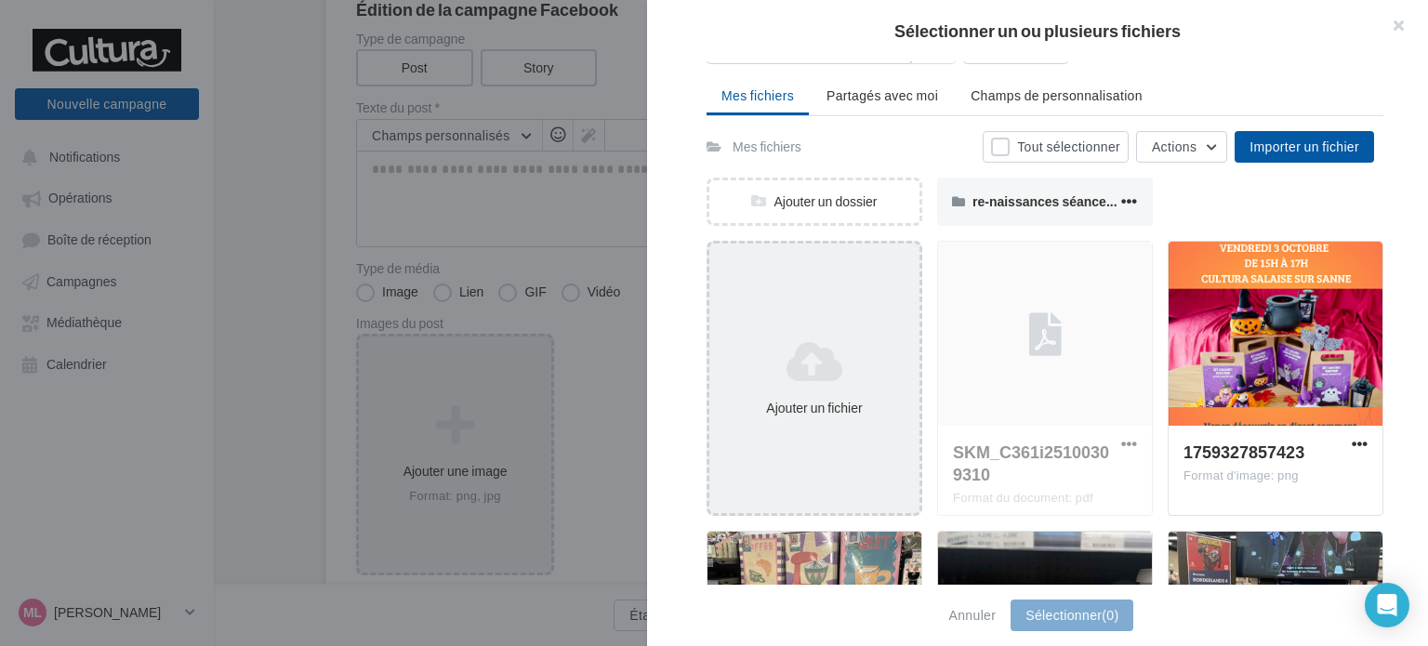  What do you see at coordinates (1275, 476) in the screenshot?
I see `div: Format d'image: png` at bounding box center [1275, 476].